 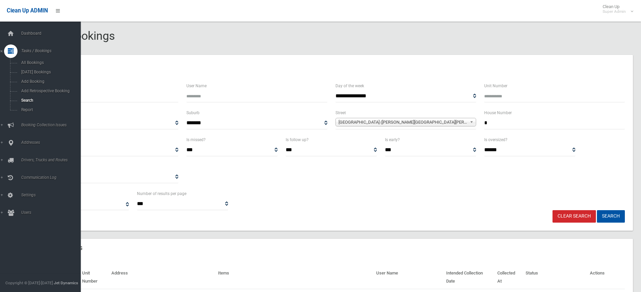 I want to click on th: User Name, so click(x=408, y=277).